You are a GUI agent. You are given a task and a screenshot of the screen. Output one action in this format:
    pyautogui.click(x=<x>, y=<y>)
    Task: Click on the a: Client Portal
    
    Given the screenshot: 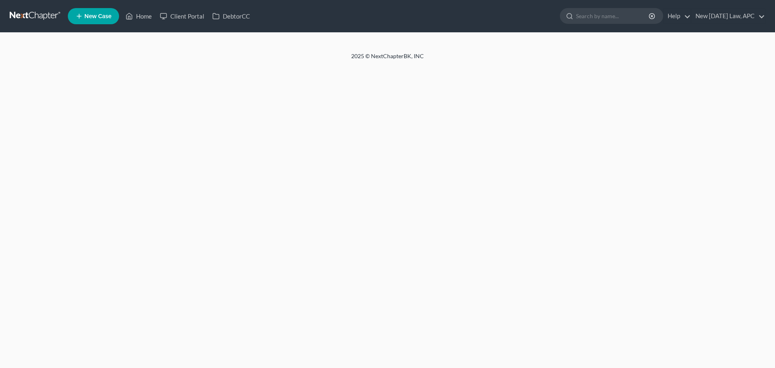 What is the action you would take?
    pyautogui.click(x=182, y=16)
    